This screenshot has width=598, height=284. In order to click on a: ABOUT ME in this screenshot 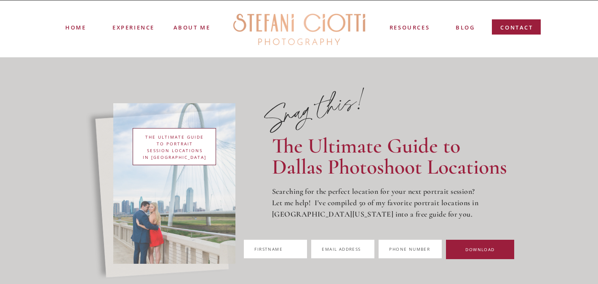, I will do `click(192, 27)`.